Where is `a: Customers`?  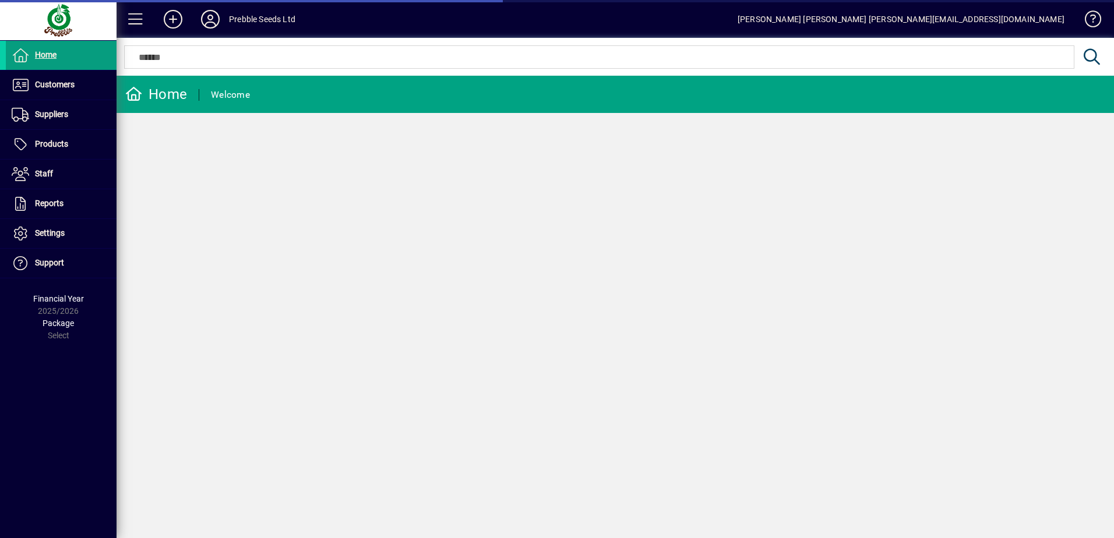
a: Customers is located at coordinates (61, 85).